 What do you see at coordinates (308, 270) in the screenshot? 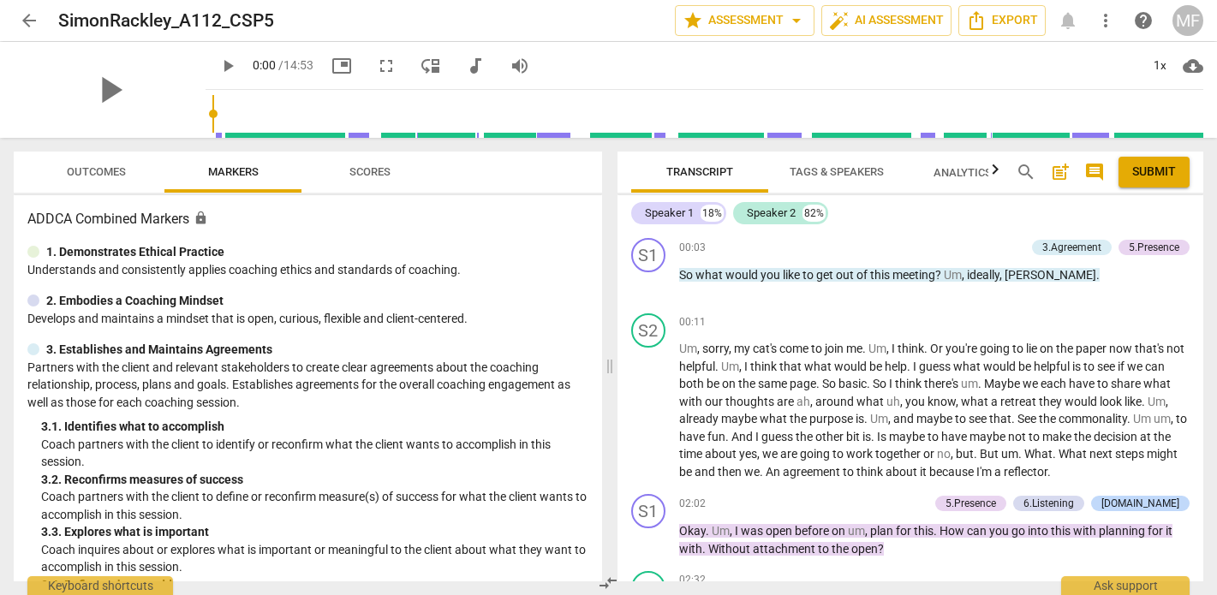
I see `p: Understands and consistently applies coaching ethics and standards of coaching.` at bounding box center [308, 270].